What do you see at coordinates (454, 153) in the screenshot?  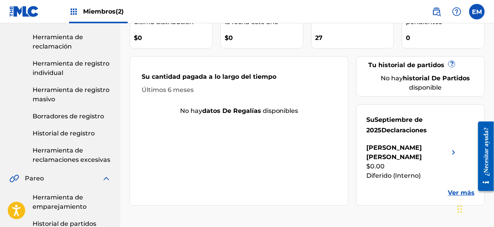 I see `img: icono de chevron derecho` at bounding box center [454, 153].